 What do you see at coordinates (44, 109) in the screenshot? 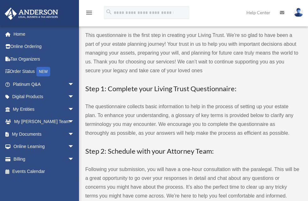
I see `a: My Entitiesarrow_drop_down` at bounding box center [44, 109].